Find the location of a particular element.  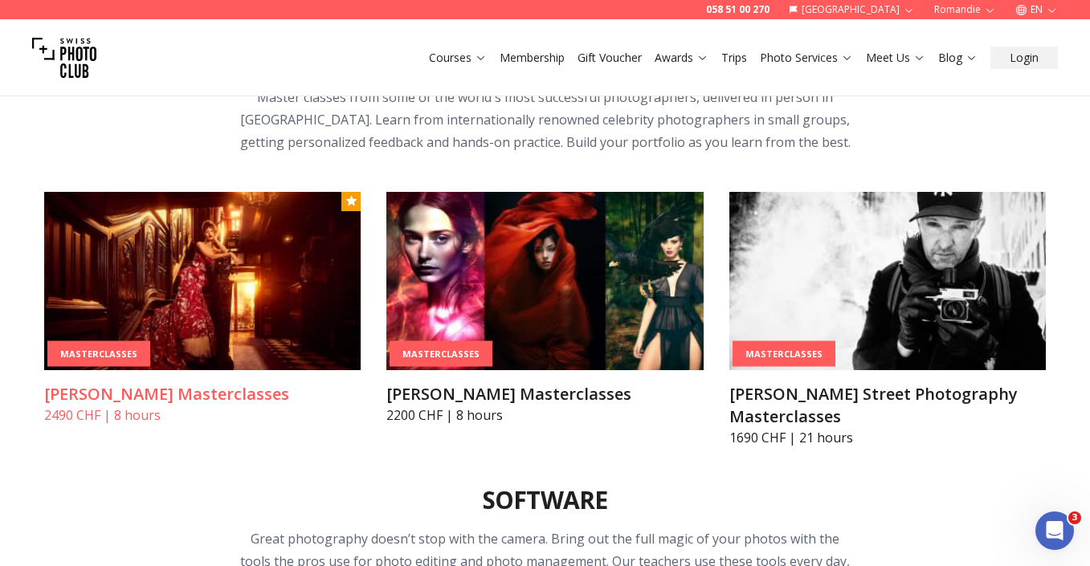

button: Courses is located at coordinates (458, 58).